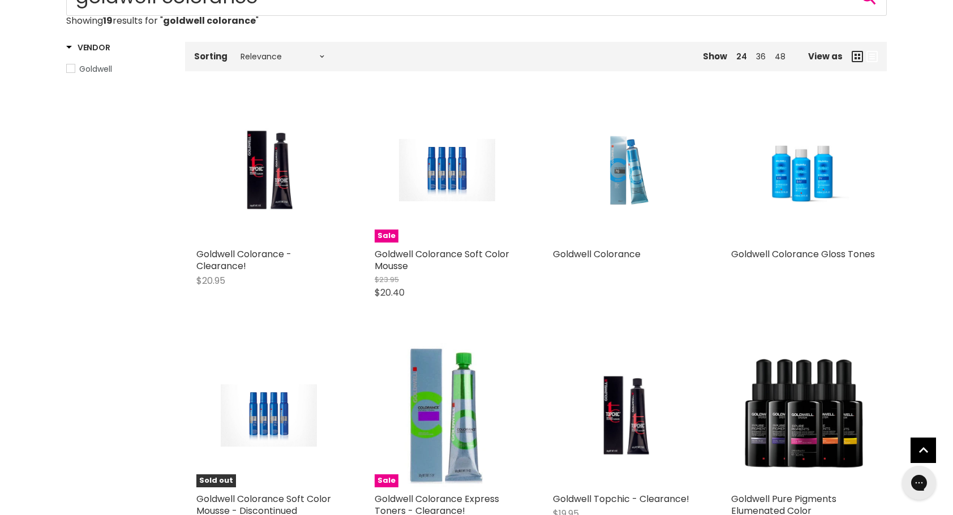 The width and height of the screenshot is (953, 515). I want to click on label: Sorting, so click(210, 56).